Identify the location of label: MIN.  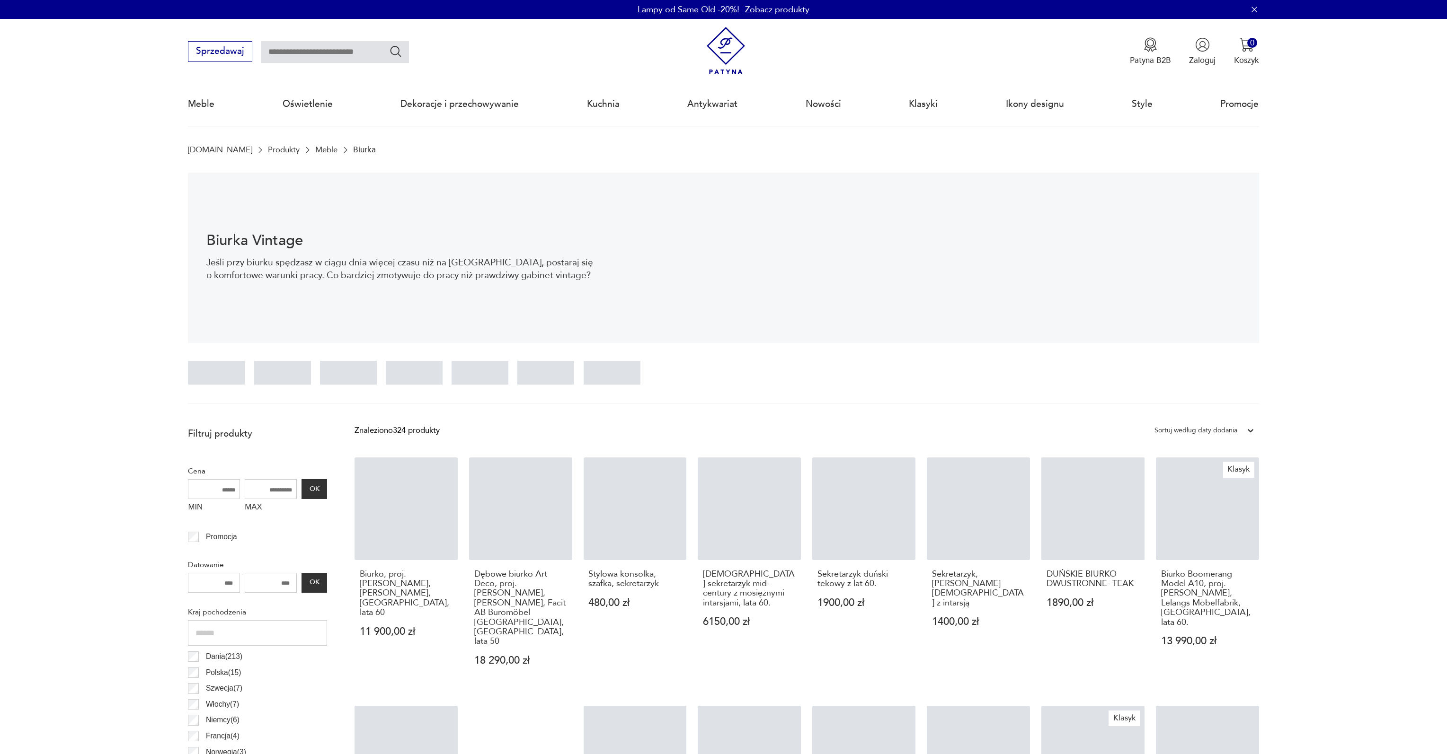
(214, 508).